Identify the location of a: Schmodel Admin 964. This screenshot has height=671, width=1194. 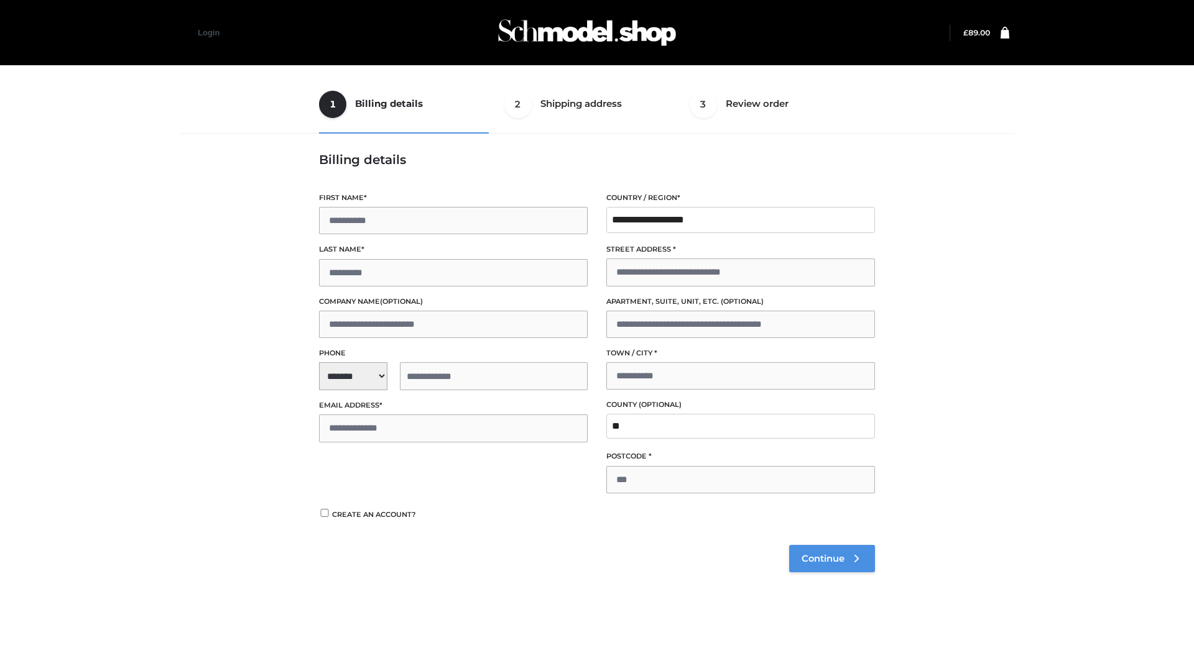
(587, 32).